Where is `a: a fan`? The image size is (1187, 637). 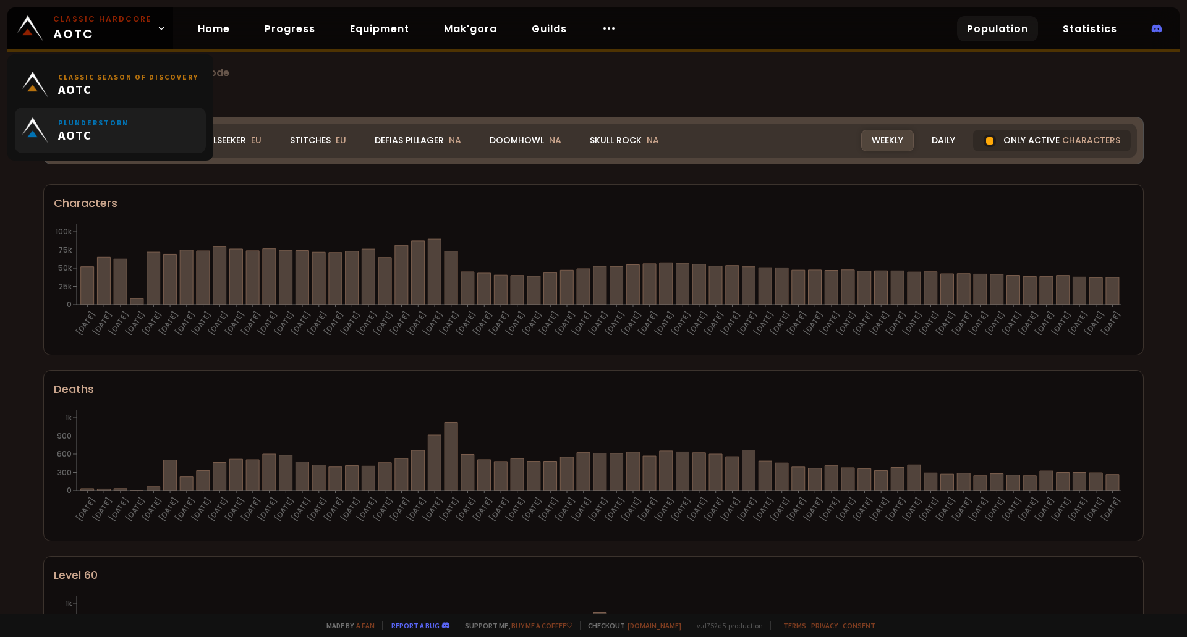 a: a fan is located at coordinates (365, 625).